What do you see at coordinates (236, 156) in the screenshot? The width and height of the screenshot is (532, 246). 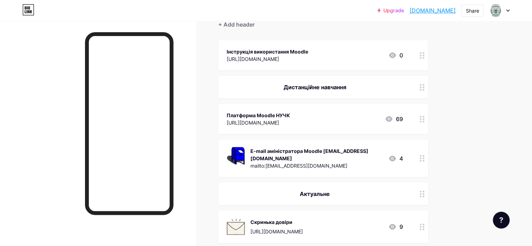 I see `img: E-mail аміністратора Moodle cnpodn@gmail.com` at bounding box center [236, 156].